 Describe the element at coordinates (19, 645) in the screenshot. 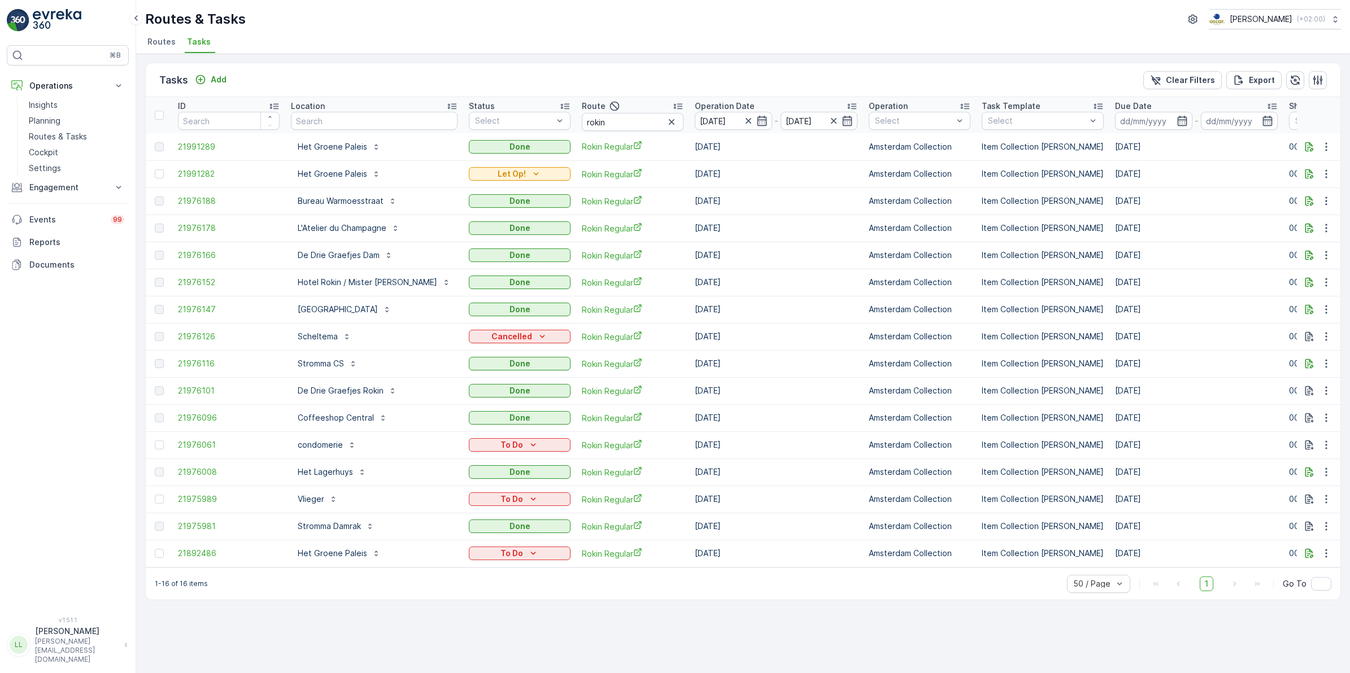

I see `div: LL` at that location.